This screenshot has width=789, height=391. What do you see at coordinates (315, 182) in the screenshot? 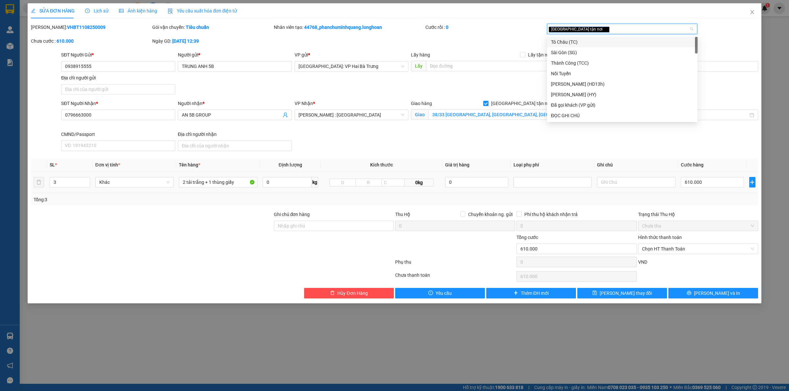
I see `span: kg` at bounding box center [315, 182].